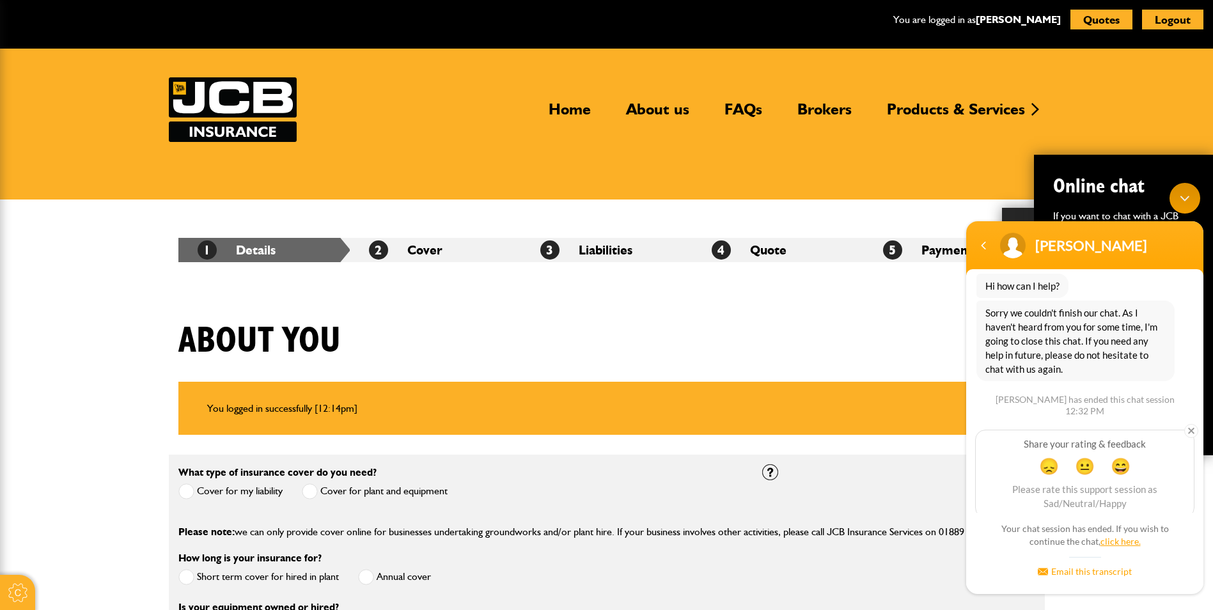 This screenshot has width=1213, height=610. Describe the element at coordinates (1124, 186) in the screenshot. I see `h2: Online chat` at that location.